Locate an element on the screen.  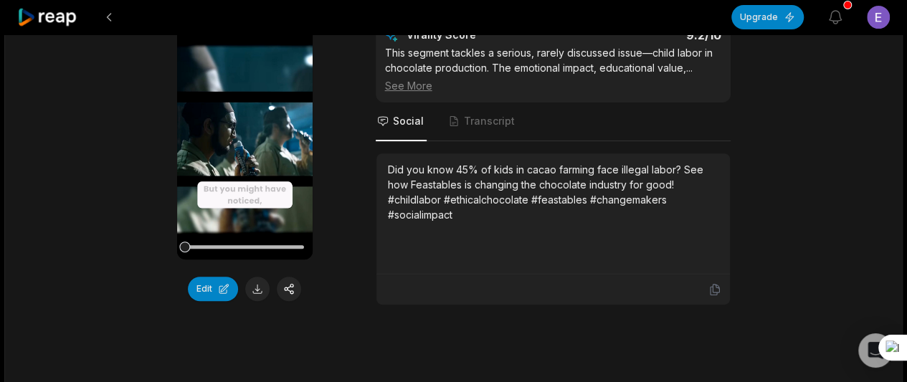
button: Upgrade is located at coordinates (768, 17).